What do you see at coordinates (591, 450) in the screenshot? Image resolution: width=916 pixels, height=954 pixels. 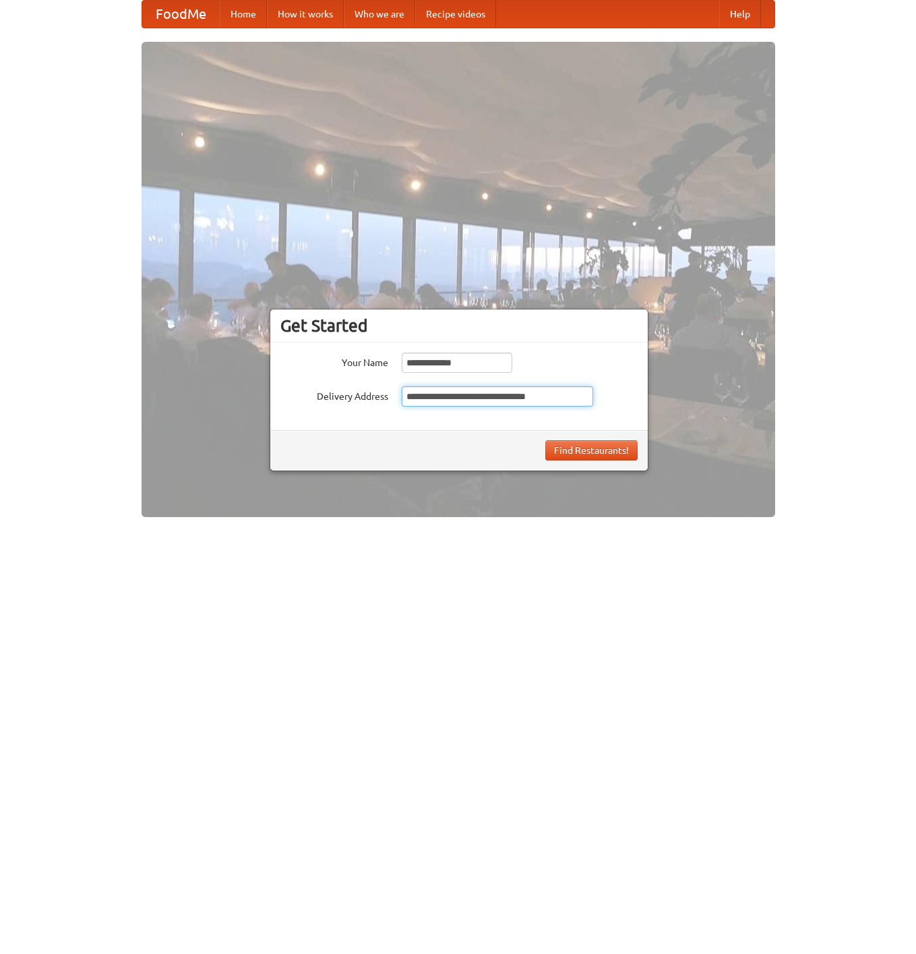 I see `button: Find Restaurants!` at bounding box center [591, 450].